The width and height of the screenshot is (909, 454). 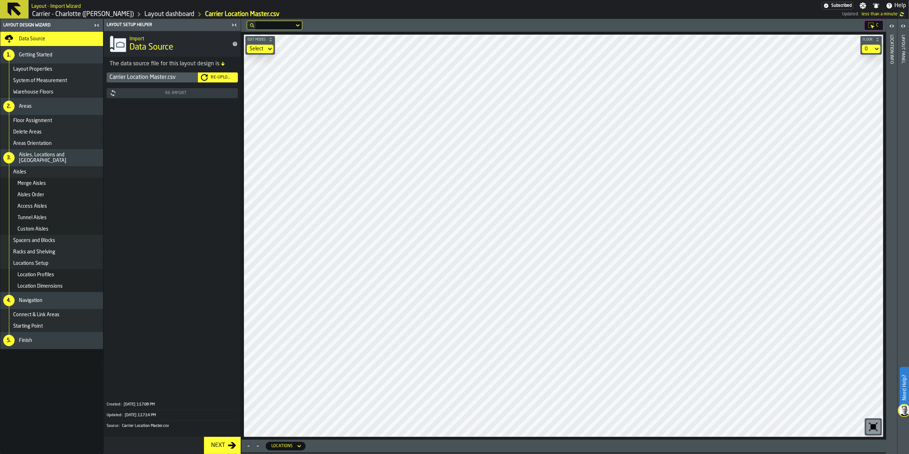 I want to click on li: menu Aisles, Locations and Bays, so click(x=52, y=158).